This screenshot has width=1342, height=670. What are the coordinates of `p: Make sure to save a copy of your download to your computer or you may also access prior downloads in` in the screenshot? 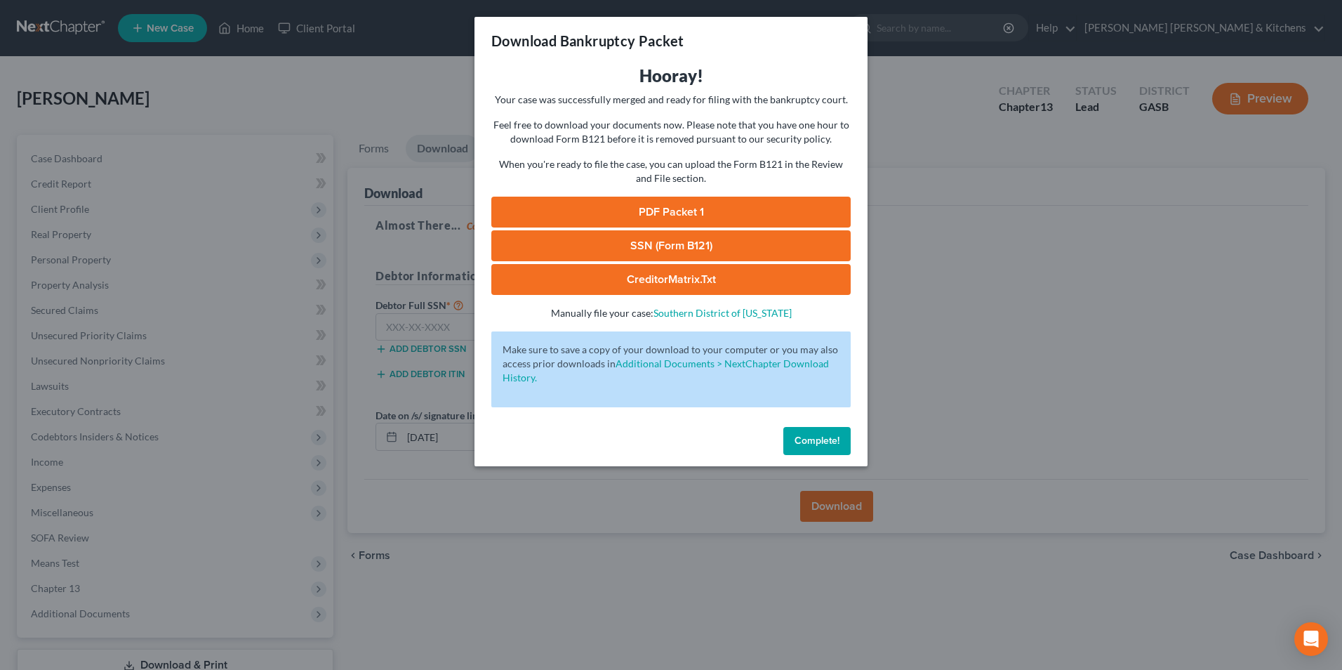 It's located at (671, 364).